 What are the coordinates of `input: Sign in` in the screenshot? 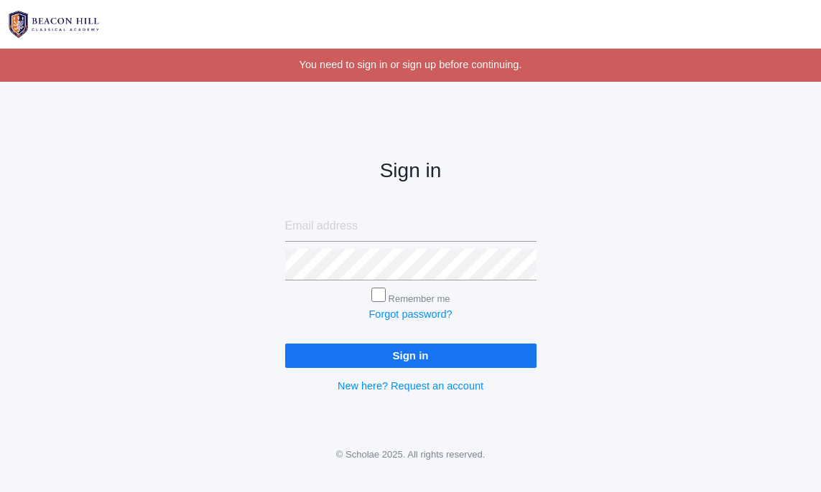 It's located at (411, 355).